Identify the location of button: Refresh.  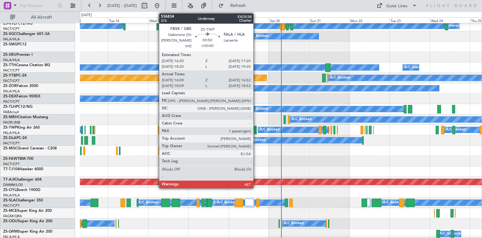
(235, 6).